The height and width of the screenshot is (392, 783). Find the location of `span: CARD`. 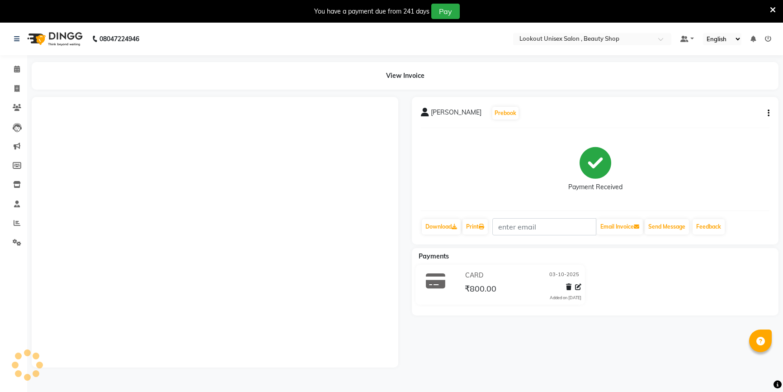

span: CARD is located at coordinates (474, 275).